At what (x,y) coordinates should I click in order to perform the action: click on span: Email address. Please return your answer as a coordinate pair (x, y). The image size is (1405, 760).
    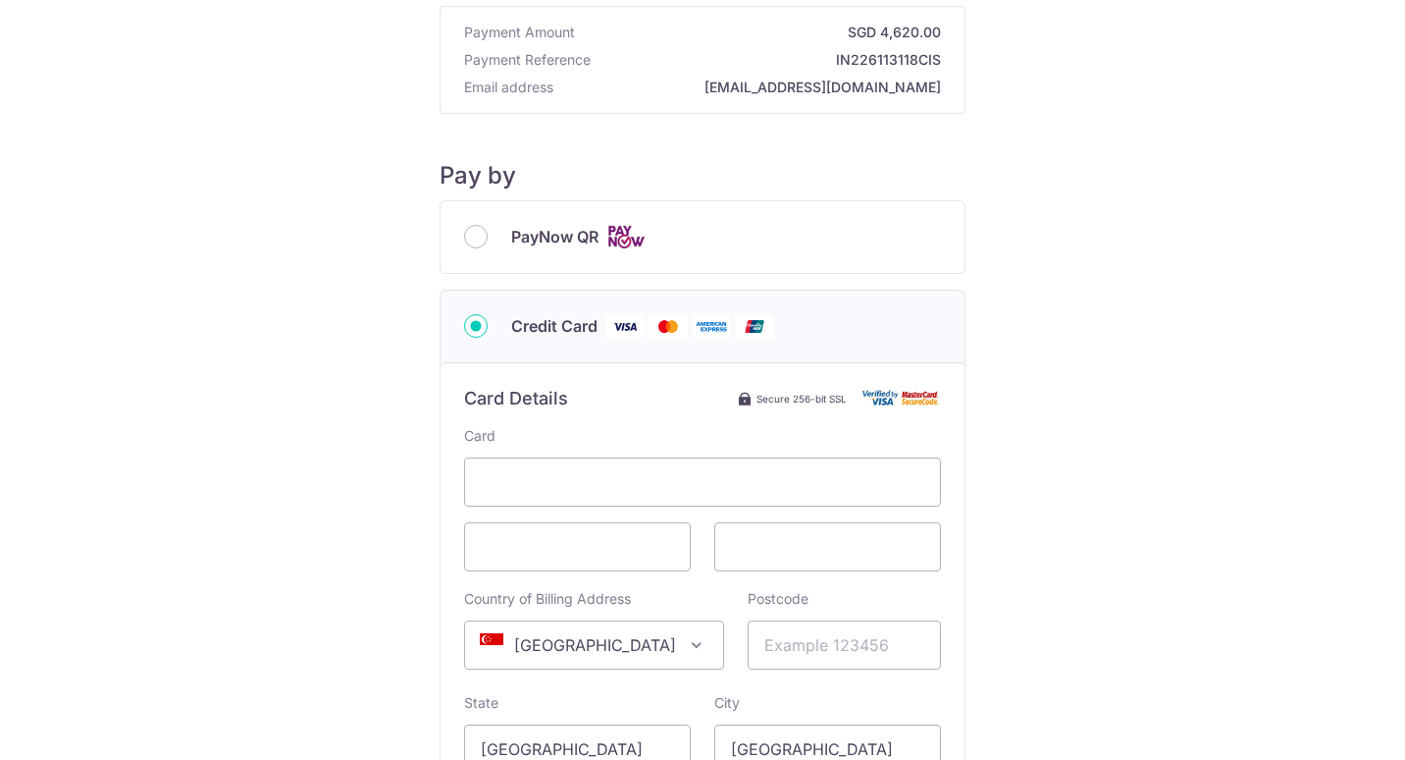
    Looking at the image, I should click on (508, 87).